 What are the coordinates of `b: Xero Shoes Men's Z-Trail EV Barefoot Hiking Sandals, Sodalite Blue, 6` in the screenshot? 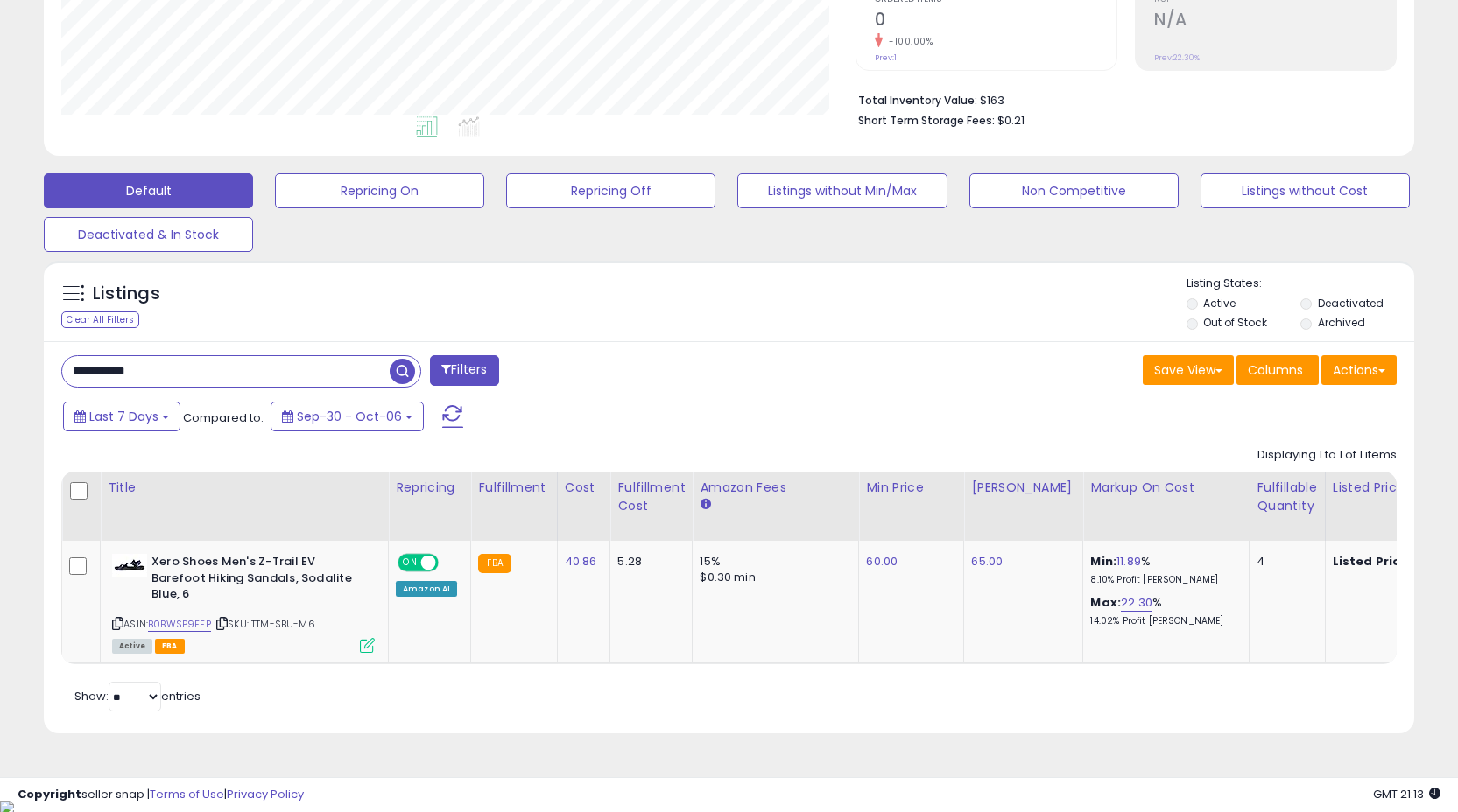 It's located at (257, 580).